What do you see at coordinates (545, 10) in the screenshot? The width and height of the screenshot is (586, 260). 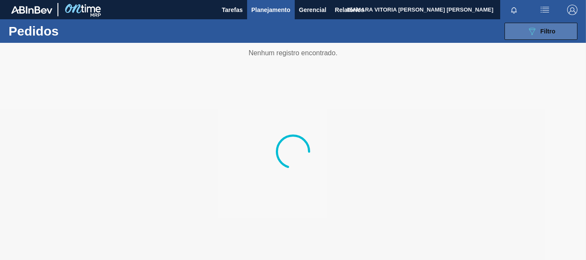 I see `img: userActions` at bounding box center [545, 10].